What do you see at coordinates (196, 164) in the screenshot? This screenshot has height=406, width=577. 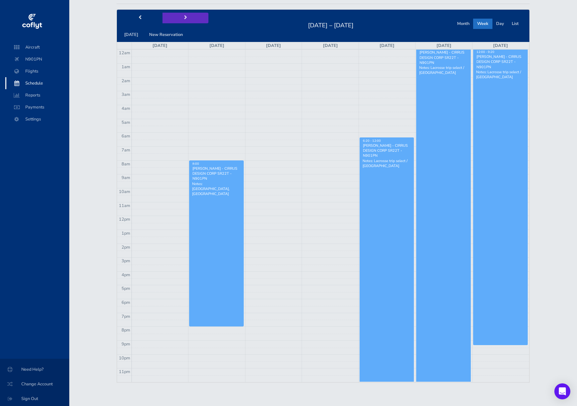 I see `span: 8:00` at bounding box center [196, 164].